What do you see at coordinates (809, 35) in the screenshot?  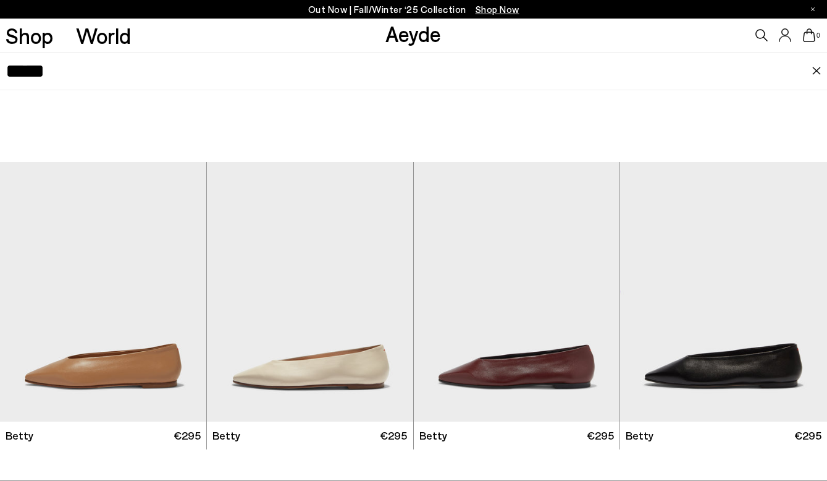 I see `a: 0` at bounding box center [809, 35].